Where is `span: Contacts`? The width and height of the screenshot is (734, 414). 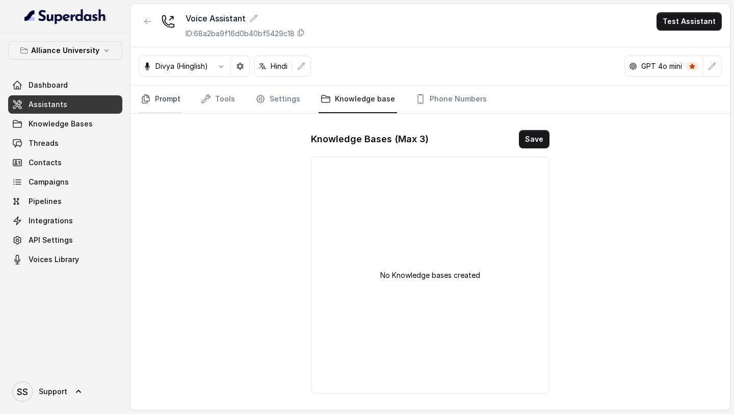 span: Contacts is located at coordinates (45, 163).